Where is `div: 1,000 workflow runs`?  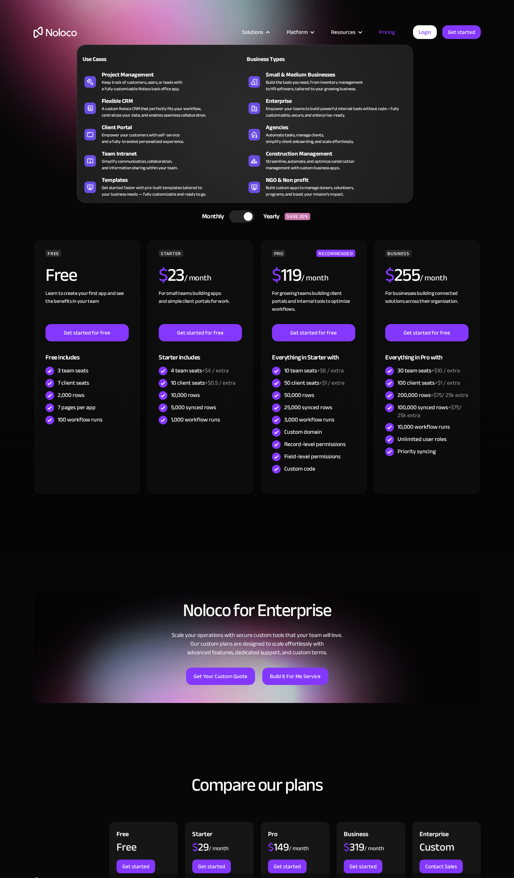
div: 1,000 workflow runs is located at coordinates (196, 420).